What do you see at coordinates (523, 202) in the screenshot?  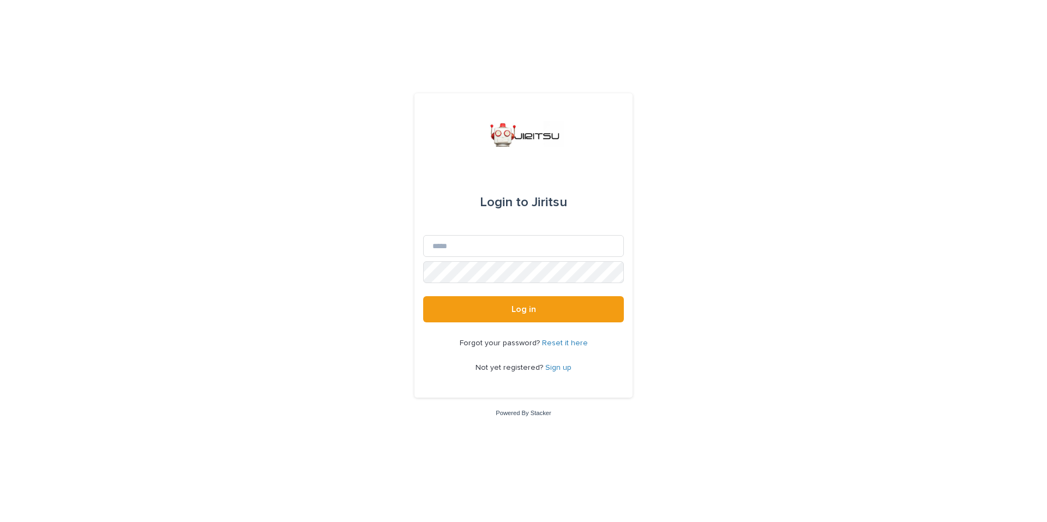 I see `div: Jiritsu` at bounding box center [523, 202].